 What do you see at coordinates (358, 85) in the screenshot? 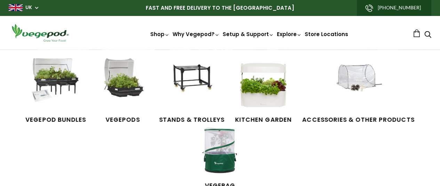
I see `img: Accessories & Other Products` at bounding box center [358, 85].